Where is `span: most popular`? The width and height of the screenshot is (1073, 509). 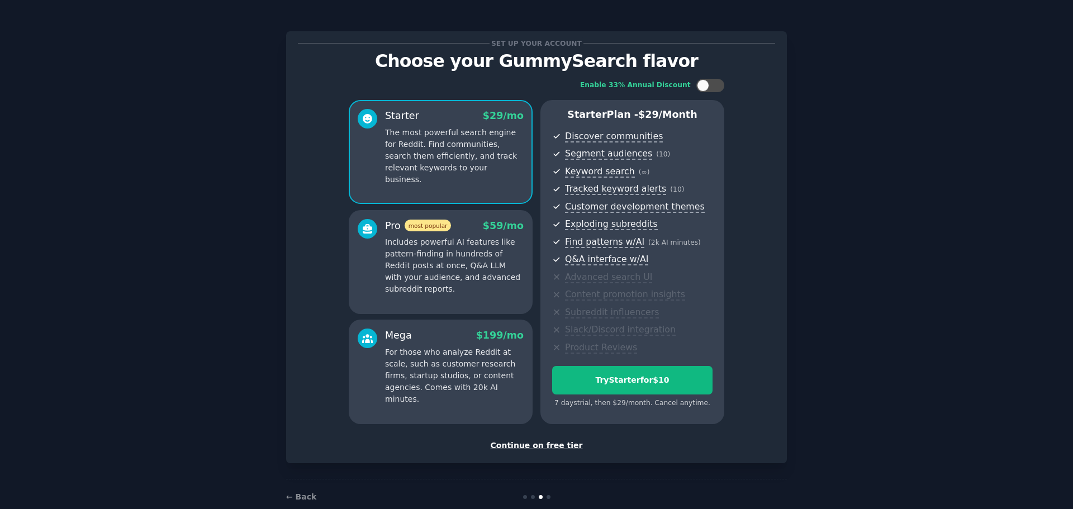 span: most popular is located at coordinates (428, 225).